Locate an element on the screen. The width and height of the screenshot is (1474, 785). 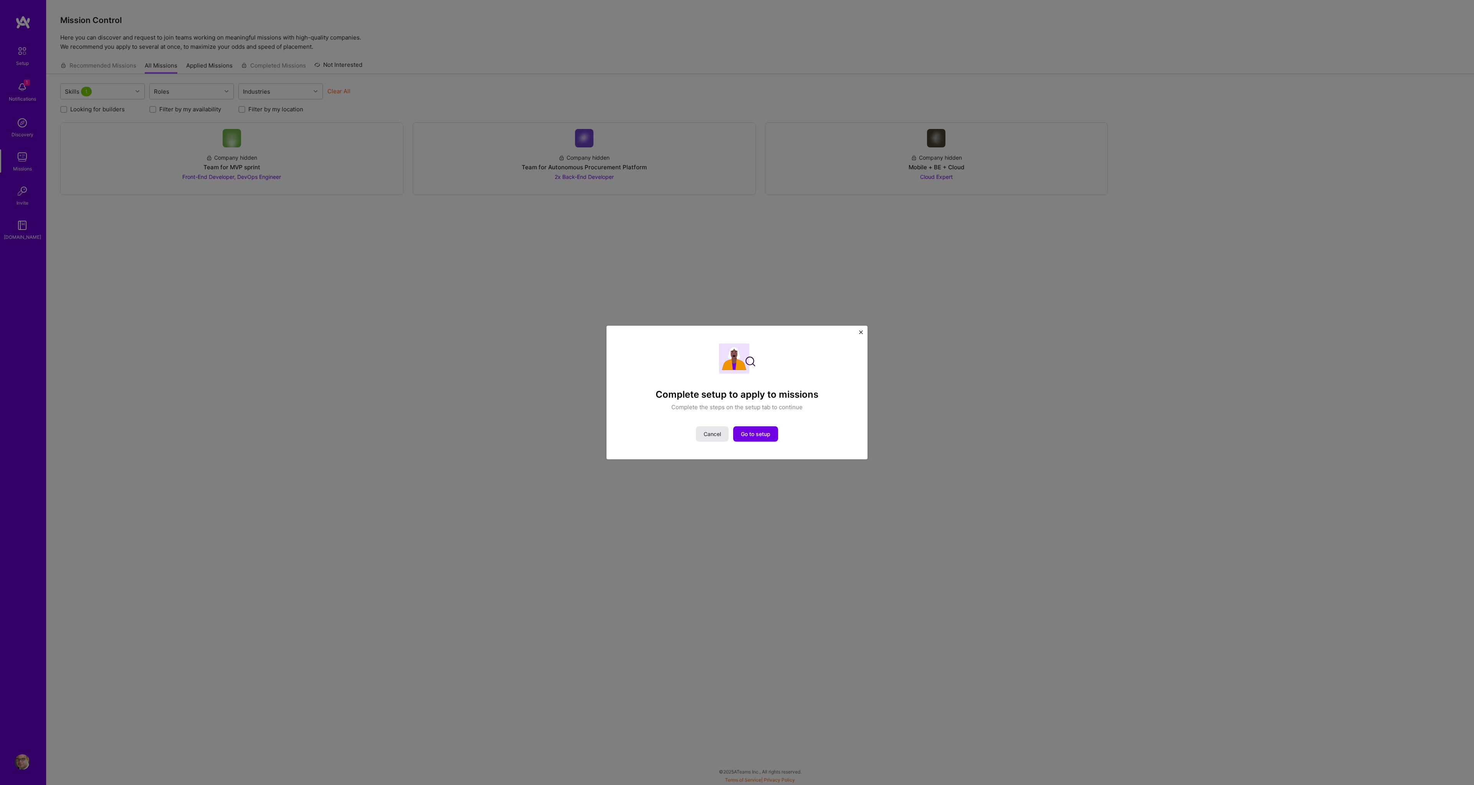
h4: Complete setup to apply to missions is located at coordinates (737, 394).